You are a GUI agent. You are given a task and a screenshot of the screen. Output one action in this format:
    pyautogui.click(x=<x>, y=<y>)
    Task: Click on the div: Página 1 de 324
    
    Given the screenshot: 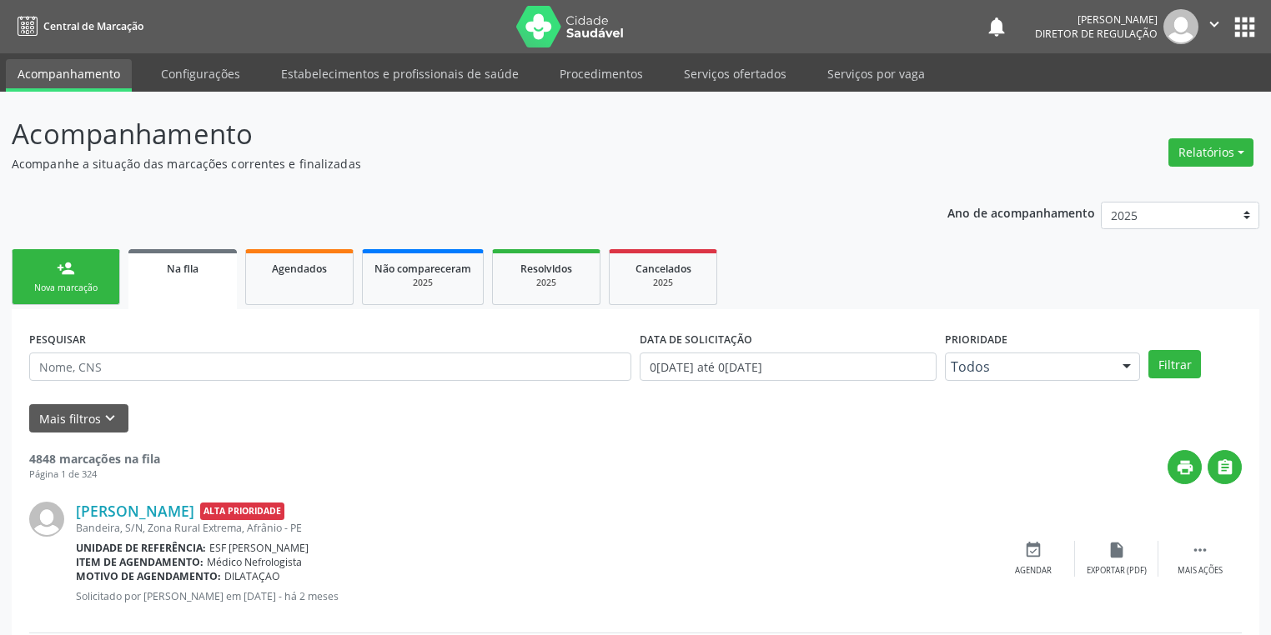 What is the action you would take?
    pyautogui.click(x=94, y=475)
    